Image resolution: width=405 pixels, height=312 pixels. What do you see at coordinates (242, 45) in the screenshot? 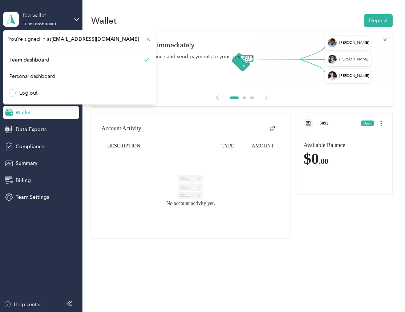
I see `h1: Reimburse drivers immediately` at bounding box center [242, 45].